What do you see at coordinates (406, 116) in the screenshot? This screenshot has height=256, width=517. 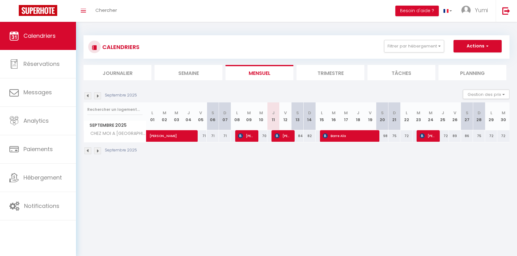 I see `th: 22` at bounding box center [406, 116].